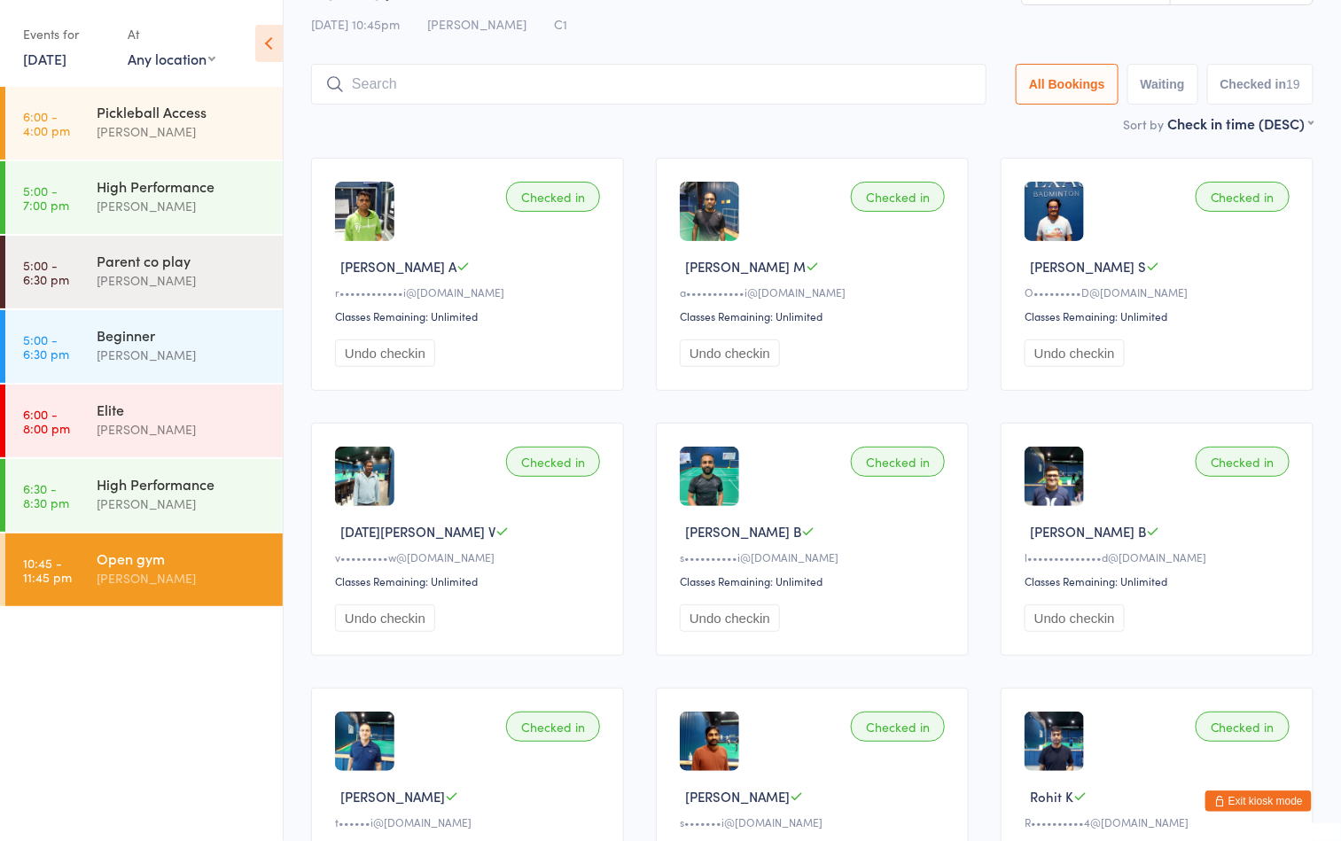  What do you see at coordinates (46, 198) in the screenshot?
I see `time: 5:00 - 7:00 pm` at bounding box center [46, 198].